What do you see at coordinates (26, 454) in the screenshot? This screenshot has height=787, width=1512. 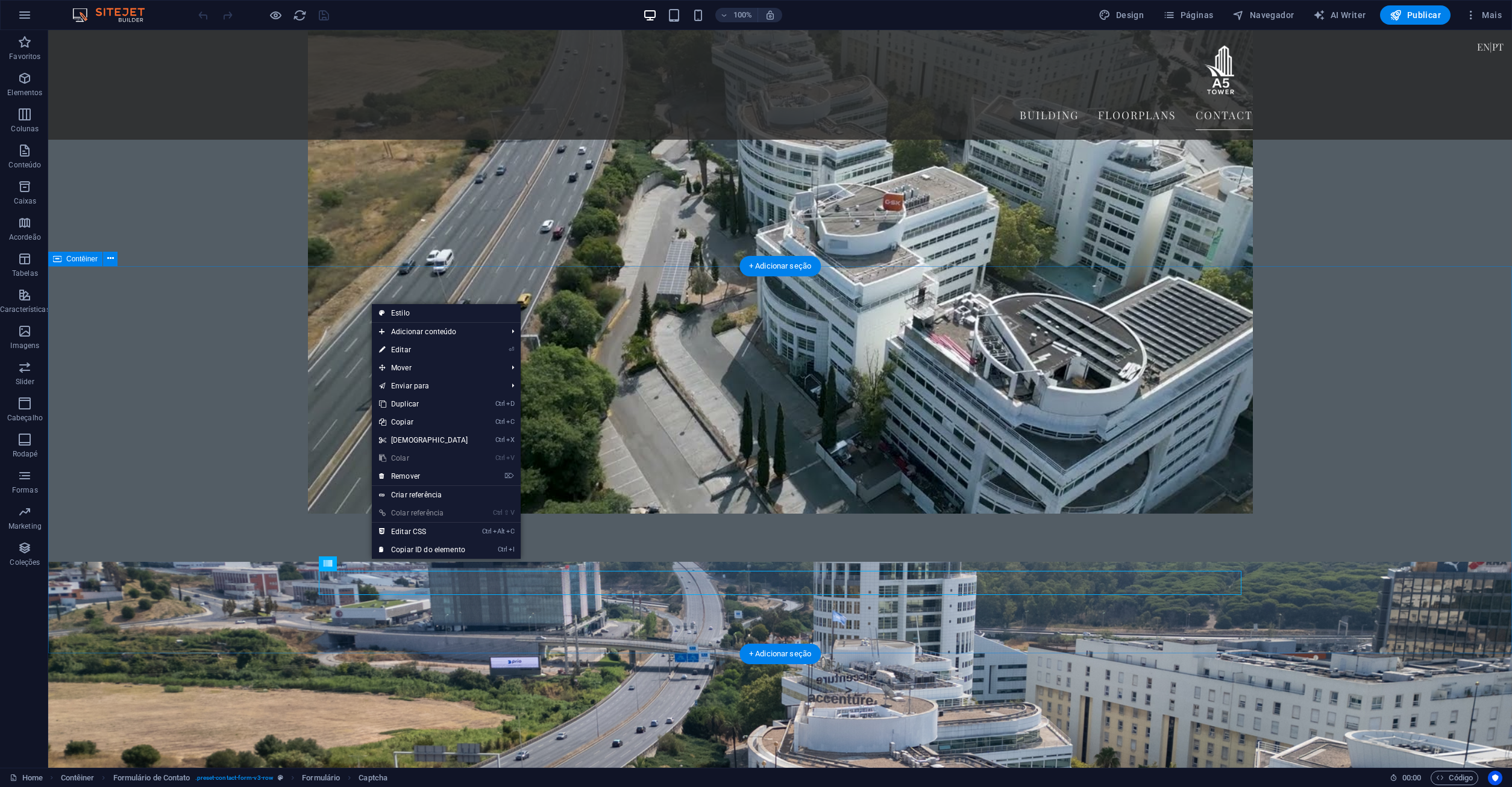 I see `p: Rodapé` at bounding box center [26, 454].